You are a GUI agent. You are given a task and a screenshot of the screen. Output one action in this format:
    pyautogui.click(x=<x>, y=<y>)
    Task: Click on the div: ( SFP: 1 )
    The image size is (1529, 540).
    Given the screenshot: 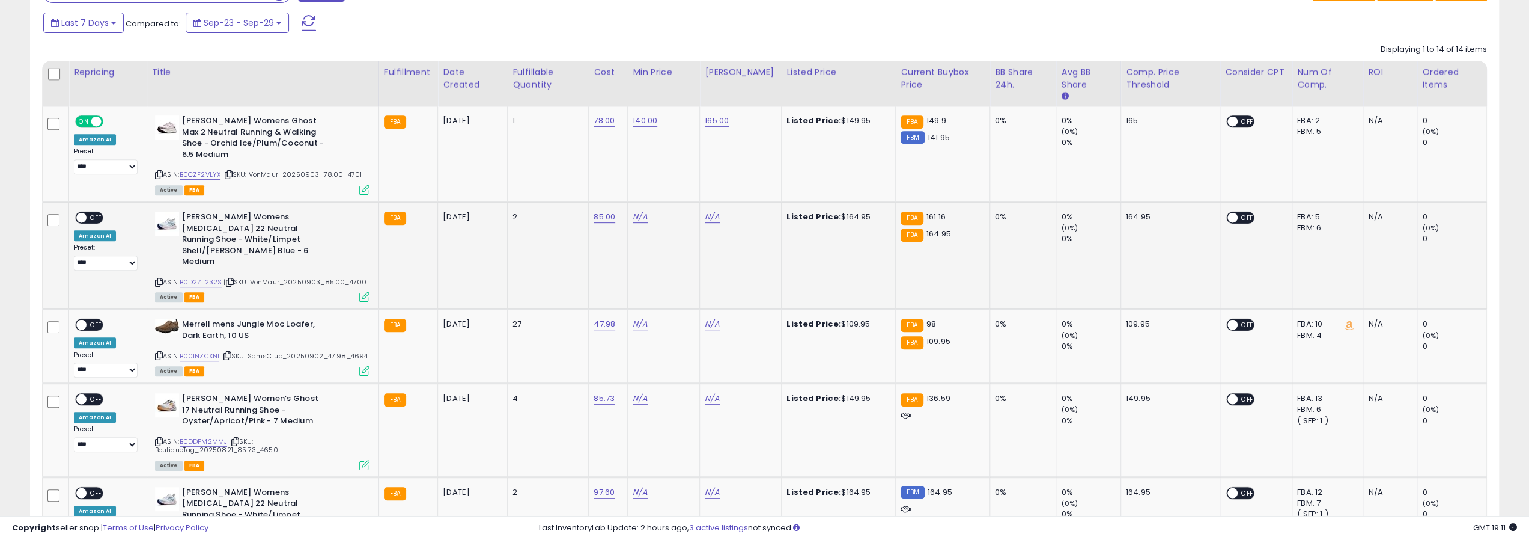 What is the action you would take?
    pyautogui.click(x=1326, y=421)
    